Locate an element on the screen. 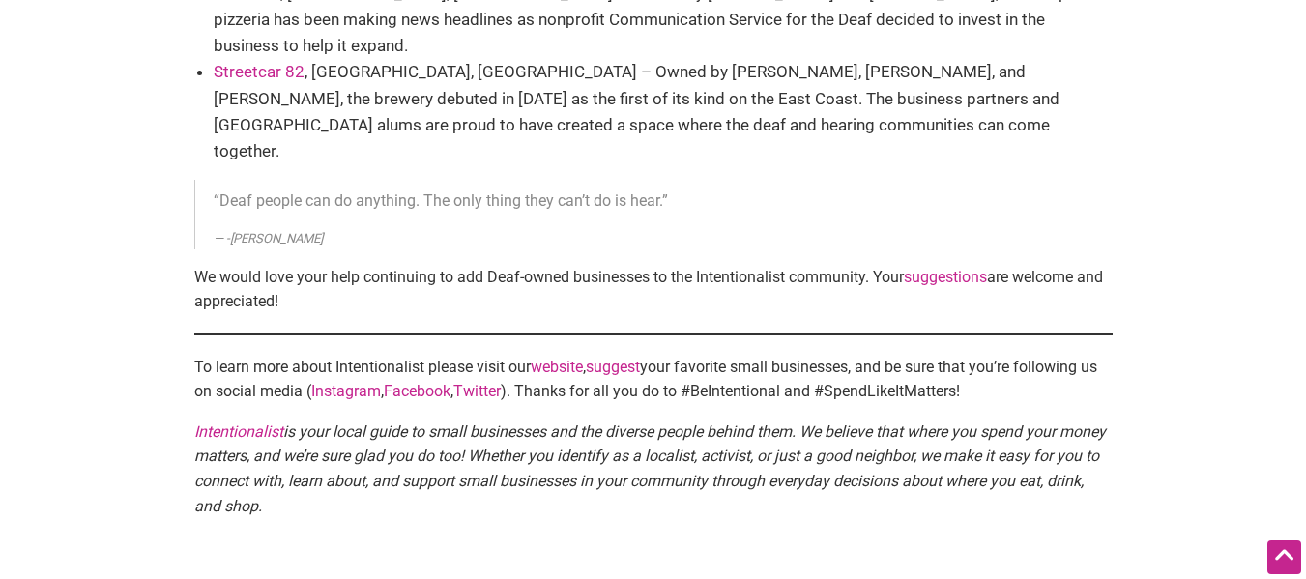  a: Streetcar 82 is located at coordinates (259, 72).